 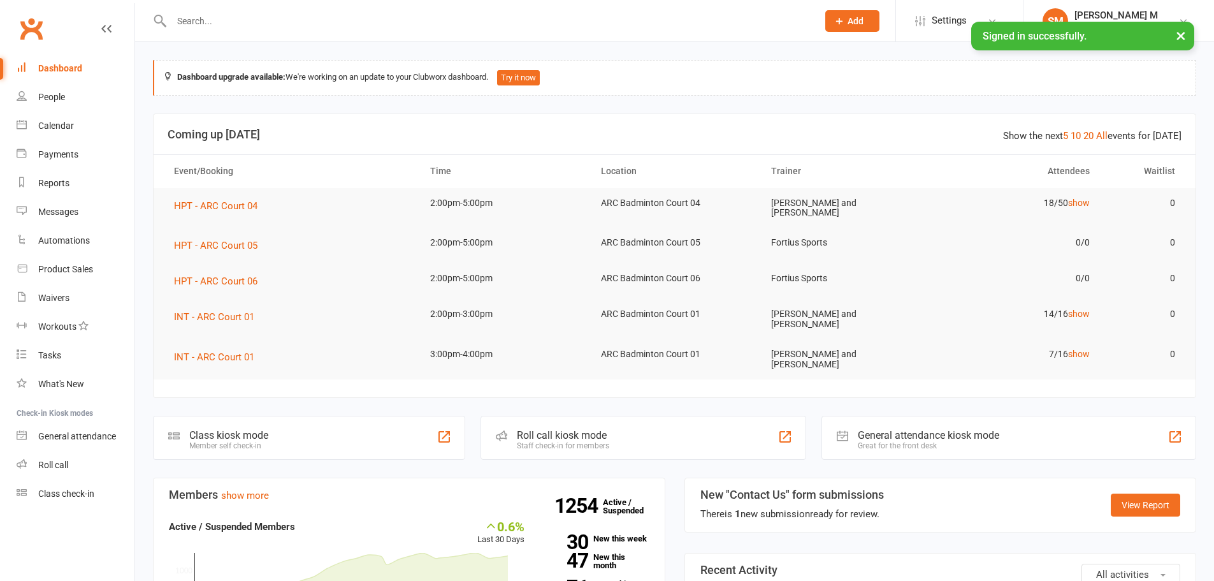 What do you see at coordinates (52, 97) in the screenshot?
I see `div: People` at bounding box center [52, 97].